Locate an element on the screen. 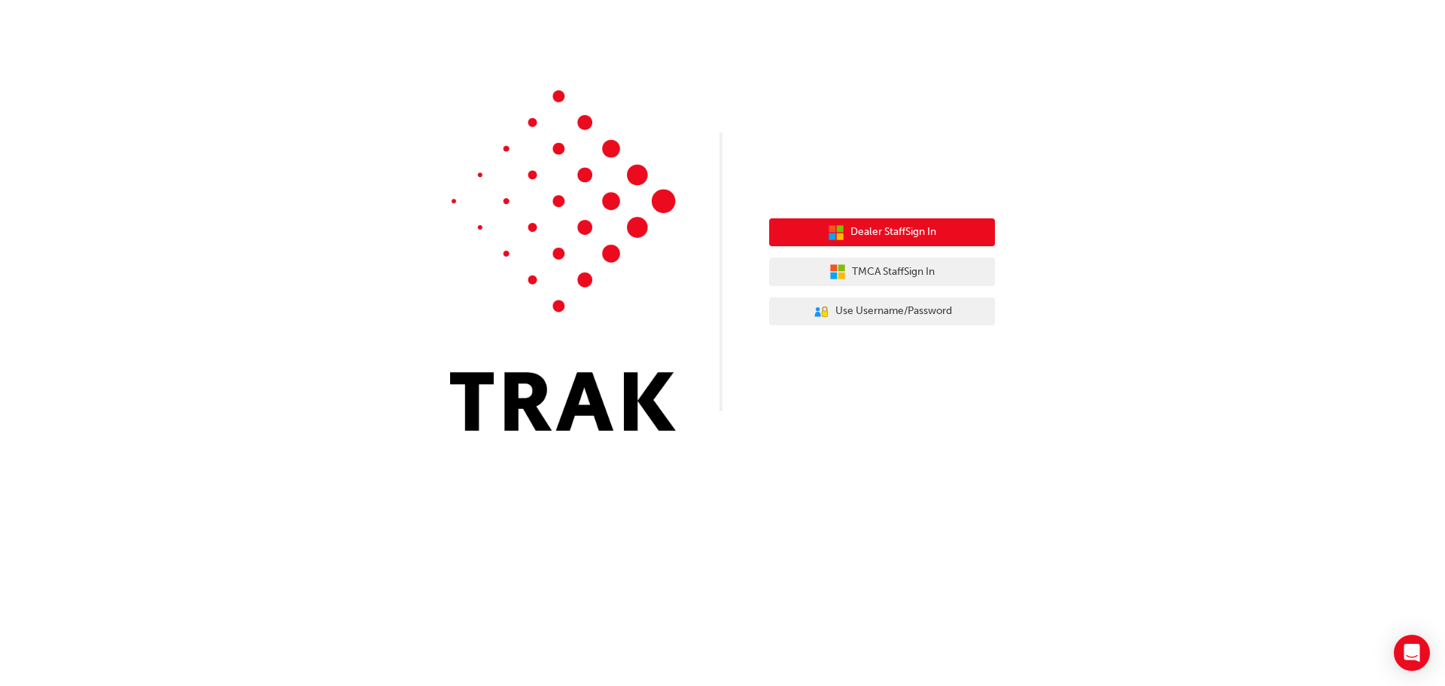 Image resolution: width=1445 pixels, height=686 pixels. span: Use Username/Password is located at coordinates (893, 311).